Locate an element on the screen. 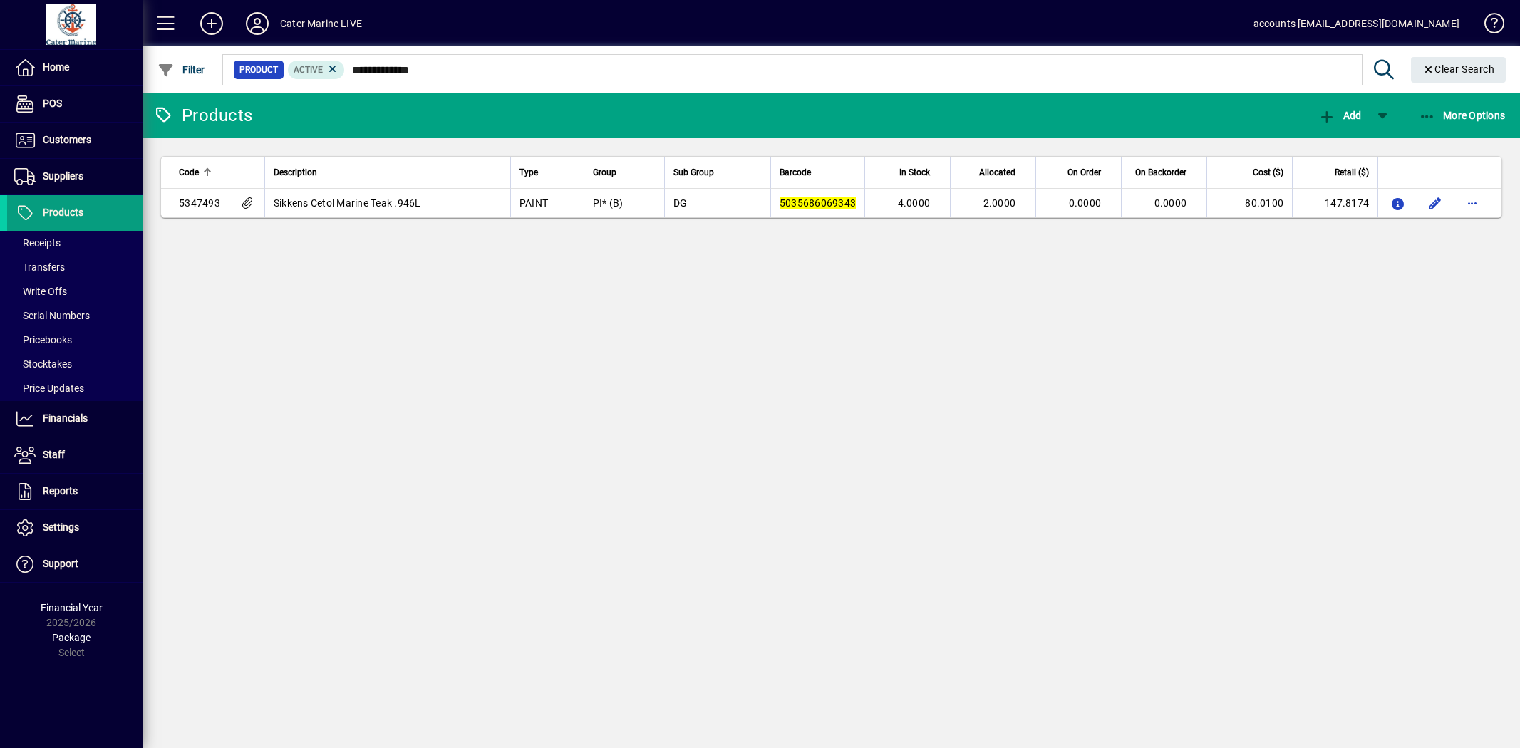 Image resolution: width=1520 pixels, height=748 pixels. a: Serial Numbers is located at coordinates (75, 316).